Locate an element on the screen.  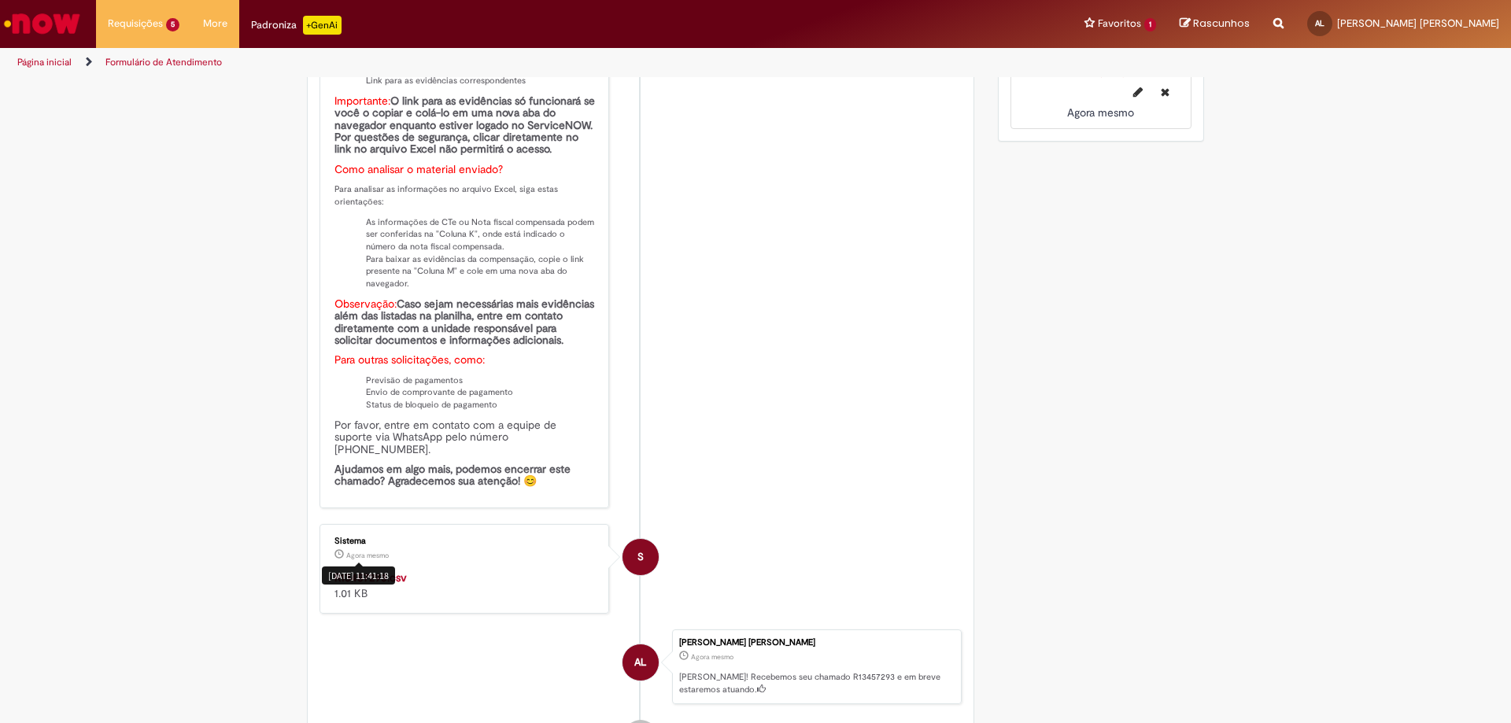
a: Página inicial is located at coordinates (44, 62).